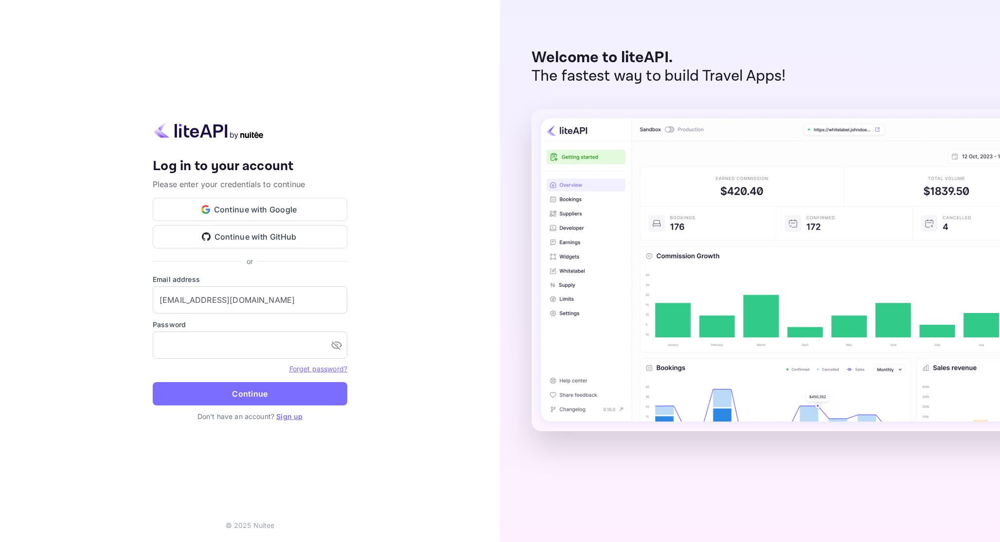  What do you see at coordinates (250, 237) in the screenshot?
I see `button: Continue with GitHub` at bounding box center [250, 237].